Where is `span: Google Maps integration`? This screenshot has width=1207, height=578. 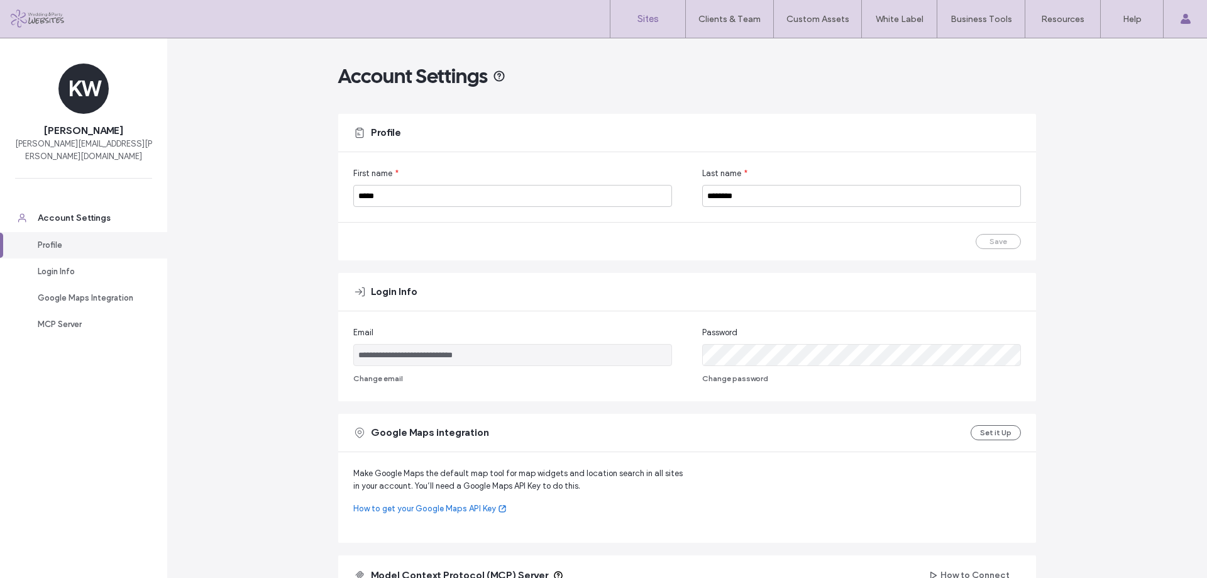 span: Google Maps integration is located at coordinates (430, 432).